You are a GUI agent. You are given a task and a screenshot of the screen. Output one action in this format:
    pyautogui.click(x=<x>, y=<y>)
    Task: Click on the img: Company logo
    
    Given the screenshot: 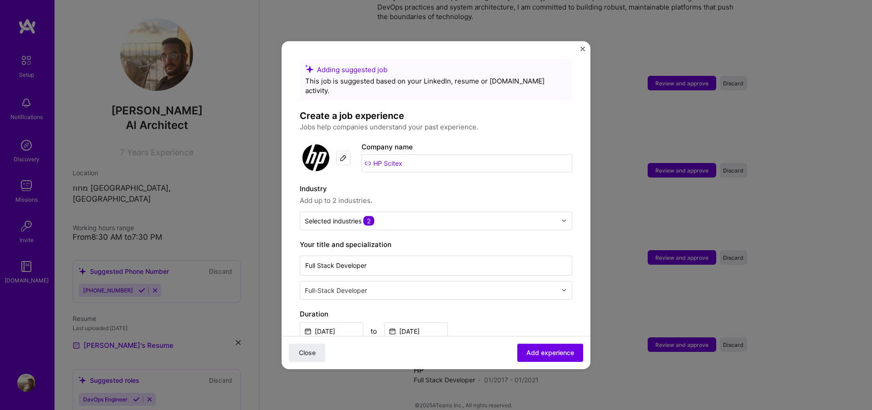 What is the action you would take?
    pyautogui.click(x=316, y=158)
    